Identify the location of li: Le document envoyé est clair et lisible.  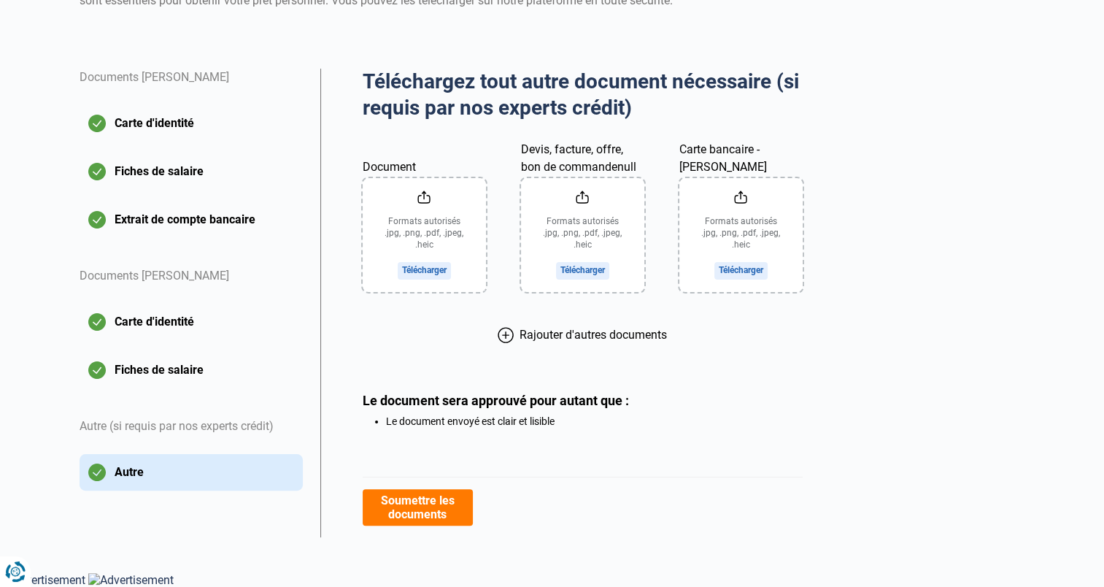
(594, 421).